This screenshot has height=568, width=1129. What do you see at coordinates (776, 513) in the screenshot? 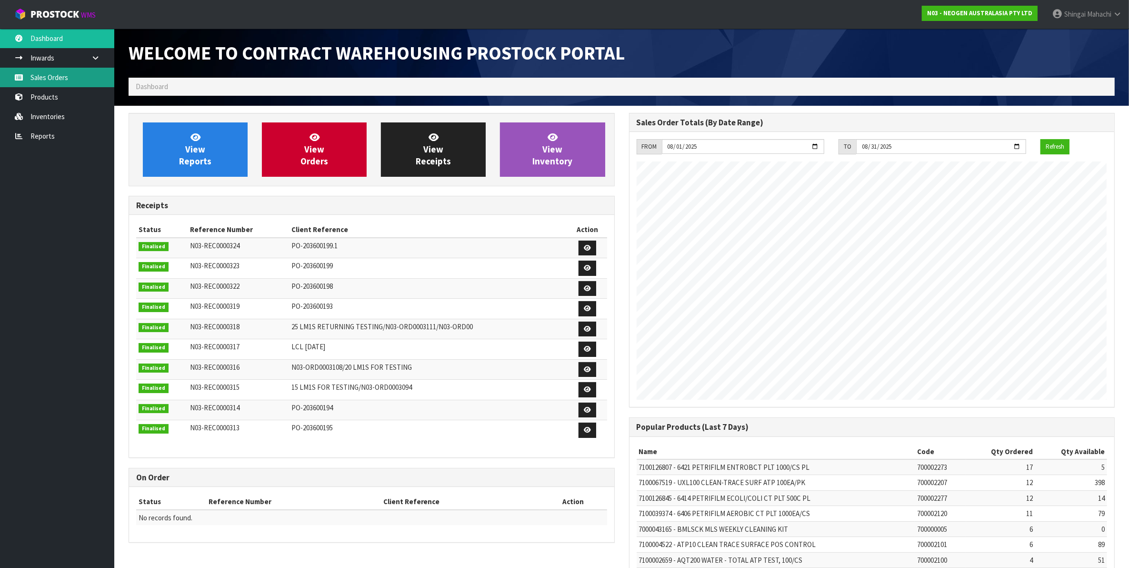
I see `td: 7100039374 - 6406 PETRIFILM AEROBIC CT PLT 1000EA/CS` at bounding box center [776, 513].